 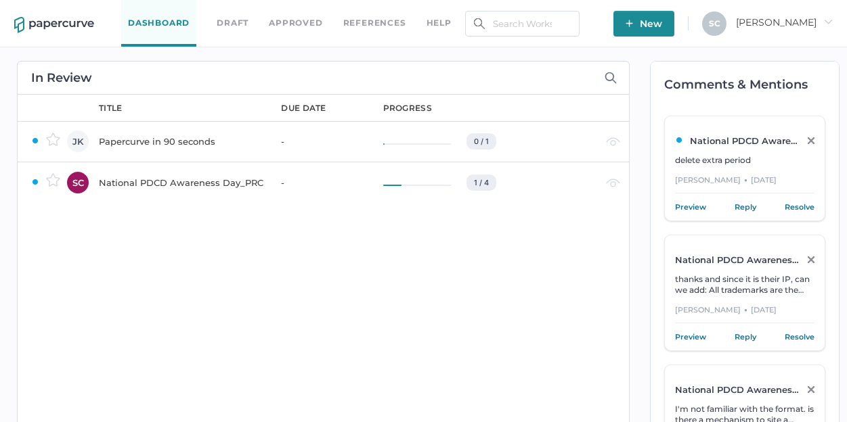 What do you see at coordinates (78, 141) in the screenshot?
I see `div: JK` at bounding box center [78, 141].